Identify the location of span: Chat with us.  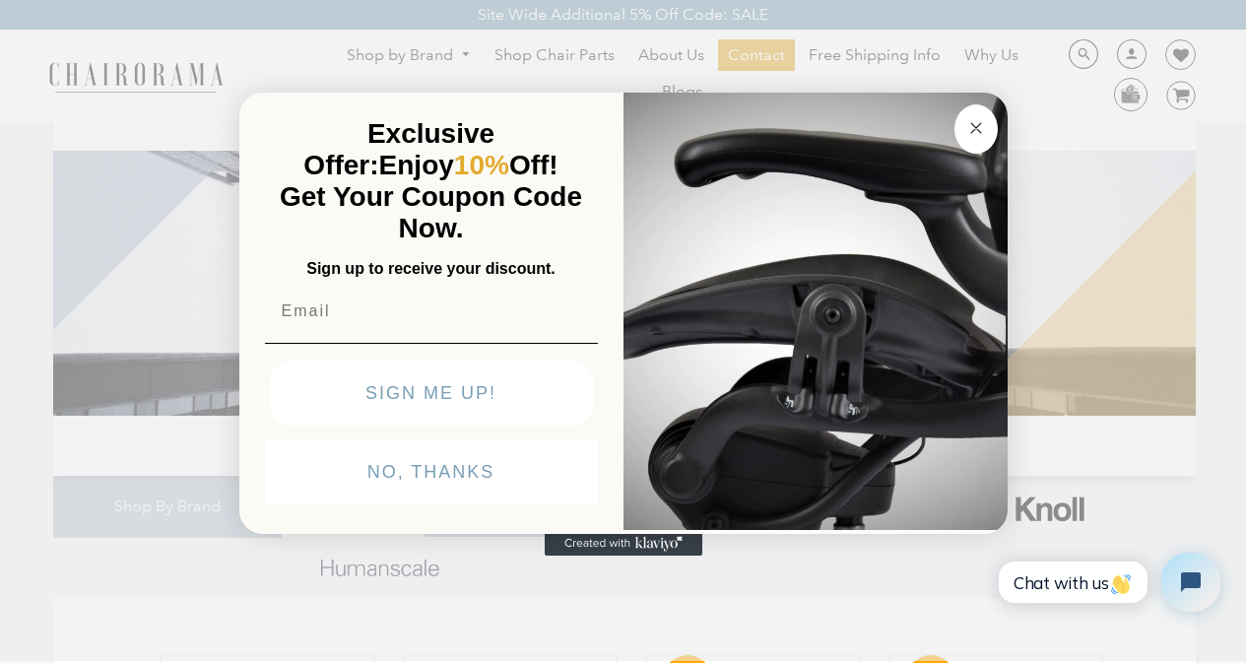
(90, 46).